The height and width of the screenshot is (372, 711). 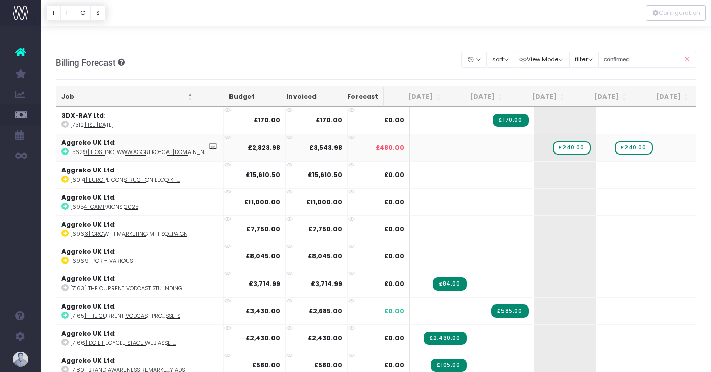 I want to click on abbr: [7165] The Current Vodcast Promo Assets, so click(x=125, y=316).